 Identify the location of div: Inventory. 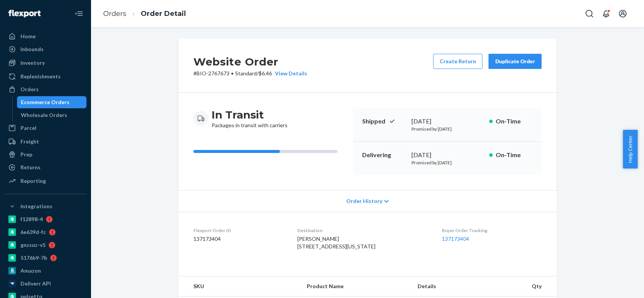
(33, 63).